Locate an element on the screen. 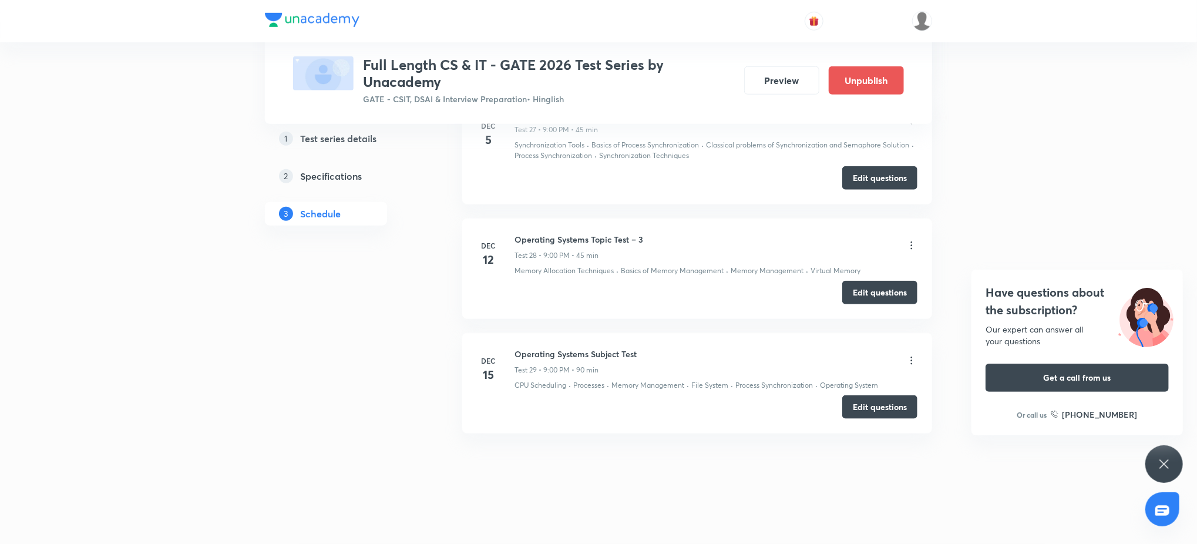  p: File System is located at coordinates (709, 385).